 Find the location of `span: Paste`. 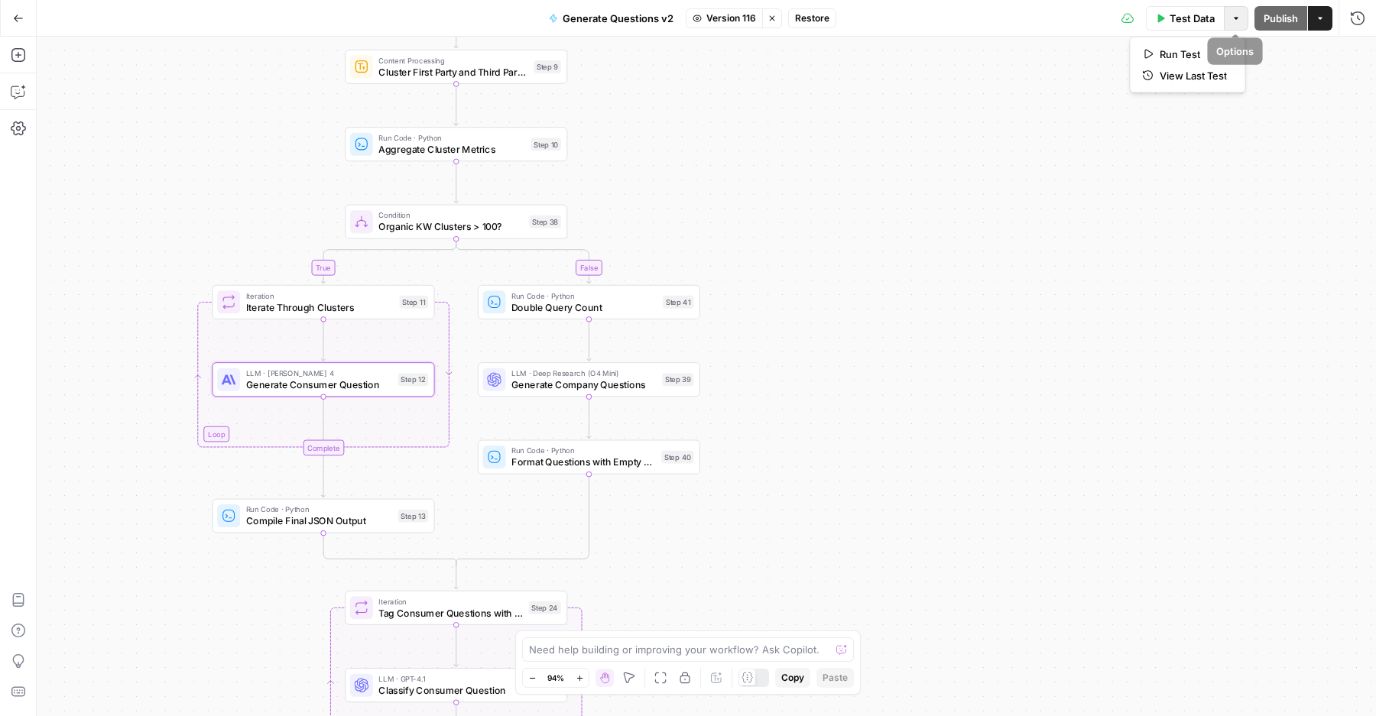

span: Paste is located at coordinates (835, 678).